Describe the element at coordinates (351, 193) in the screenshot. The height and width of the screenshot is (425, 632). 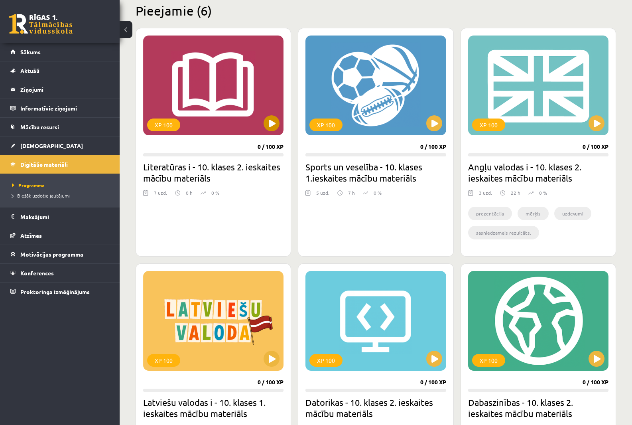
I see `p: 7 h` at that location.